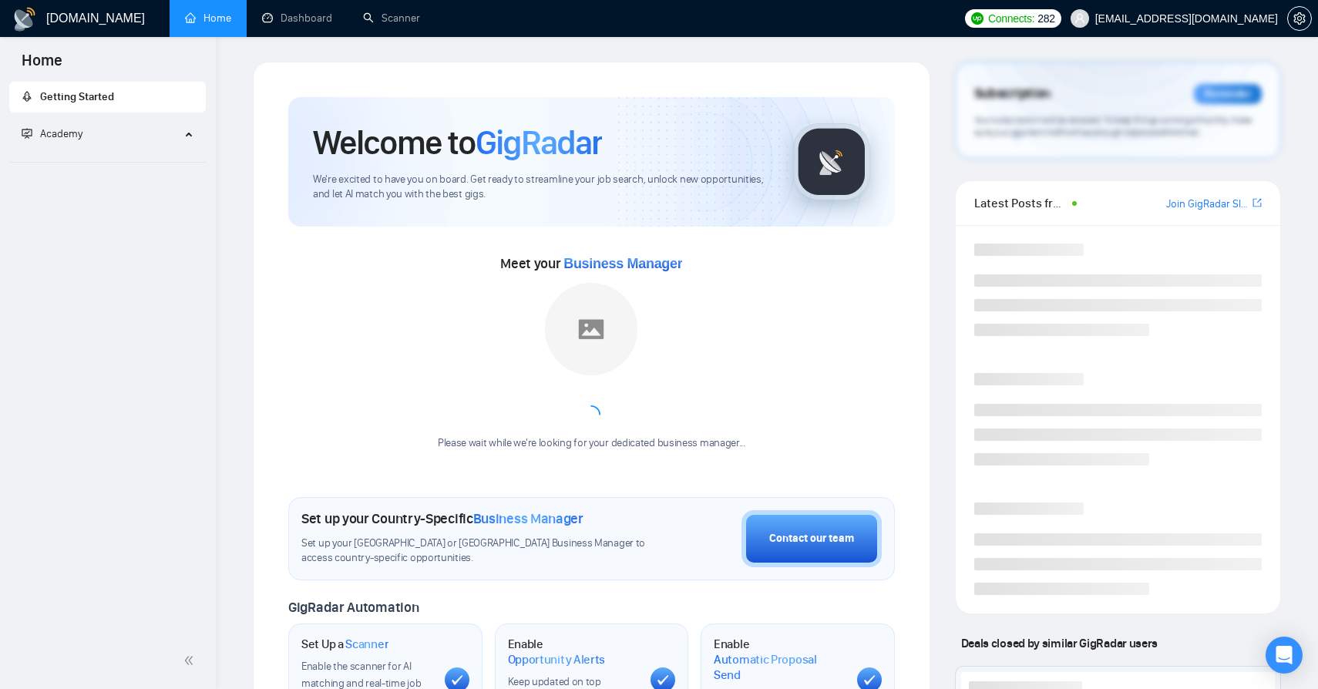 The height and width of the screenshot is (689, 1318). I want to click on div: Please wait while we're looking for your dedicated business manager..., so click(591, 443).